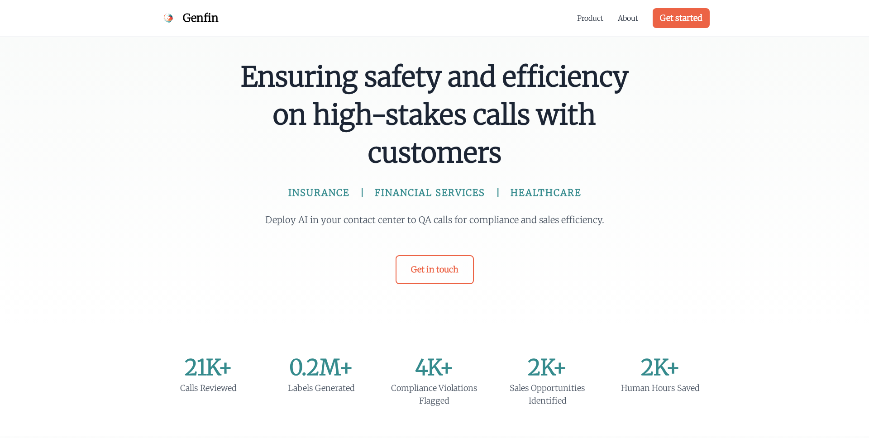  Describe the element at coordinates (435, 115) in the screenshot. I see `span: Ensuring safety and efficiency on high-stakes calls with customers` at that location.